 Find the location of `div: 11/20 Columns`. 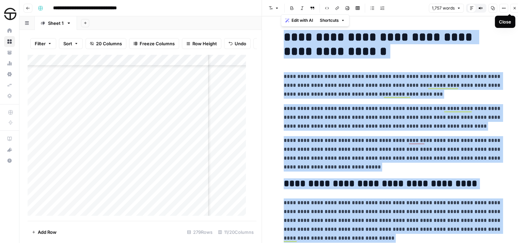

div: 11/20 Columns is located at coordinates (236, 232).